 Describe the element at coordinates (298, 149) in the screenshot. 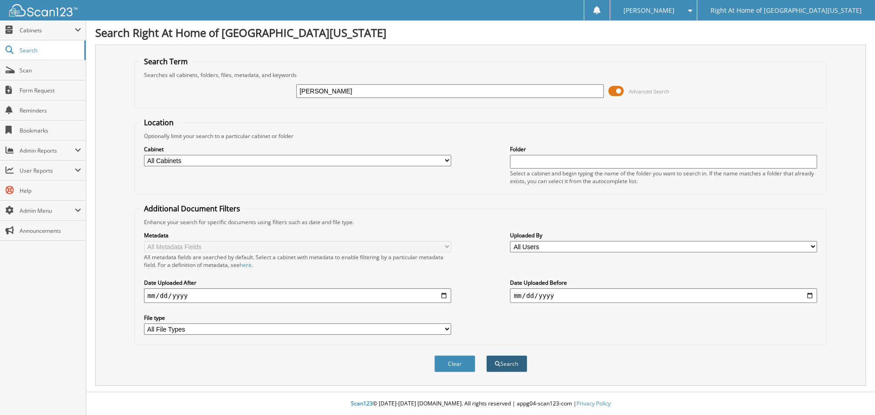

I see `label: Cabinet` at that location.